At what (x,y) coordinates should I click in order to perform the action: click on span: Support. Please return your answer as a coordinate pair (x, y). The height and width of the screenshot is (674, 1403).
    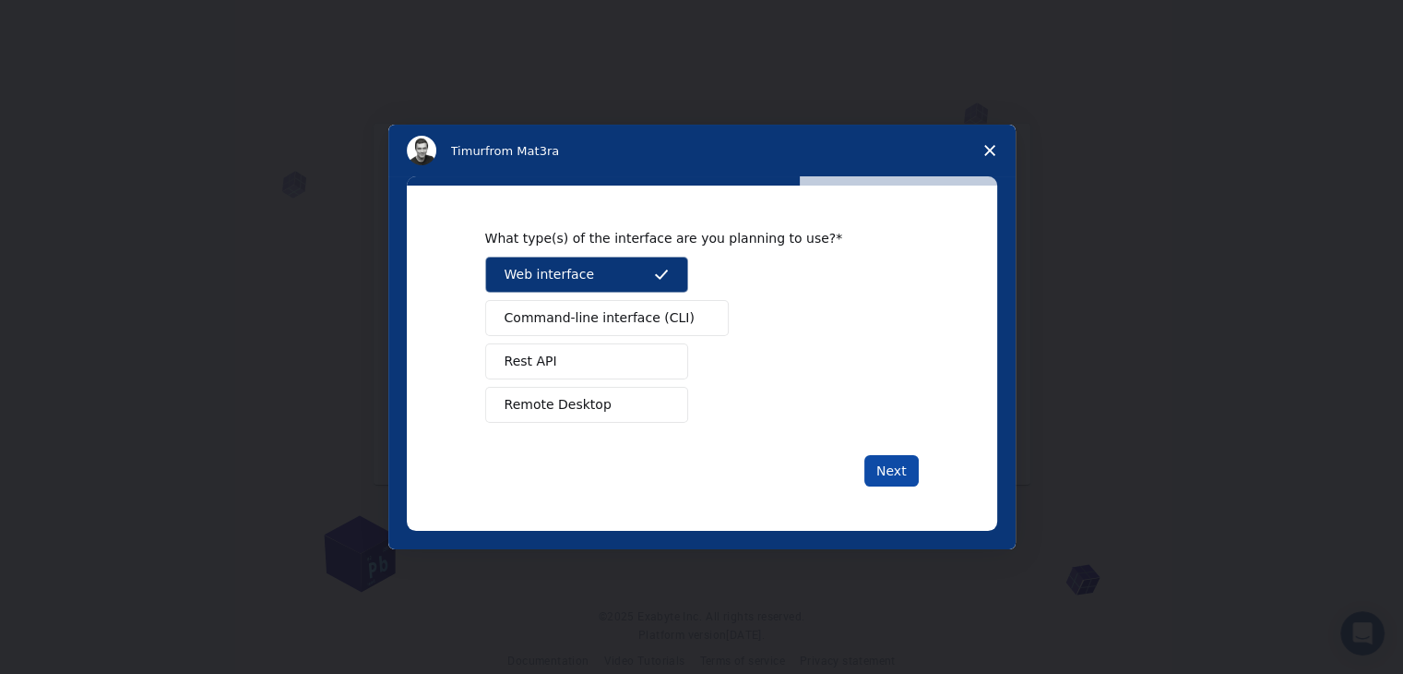
    Looking at the image, I should click on (70, 21).